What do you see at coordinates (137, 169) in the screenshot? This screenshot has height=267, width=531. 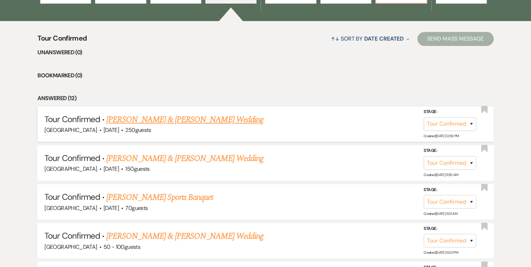 I see `span: 150 guests` at bounding box center [137, 169].